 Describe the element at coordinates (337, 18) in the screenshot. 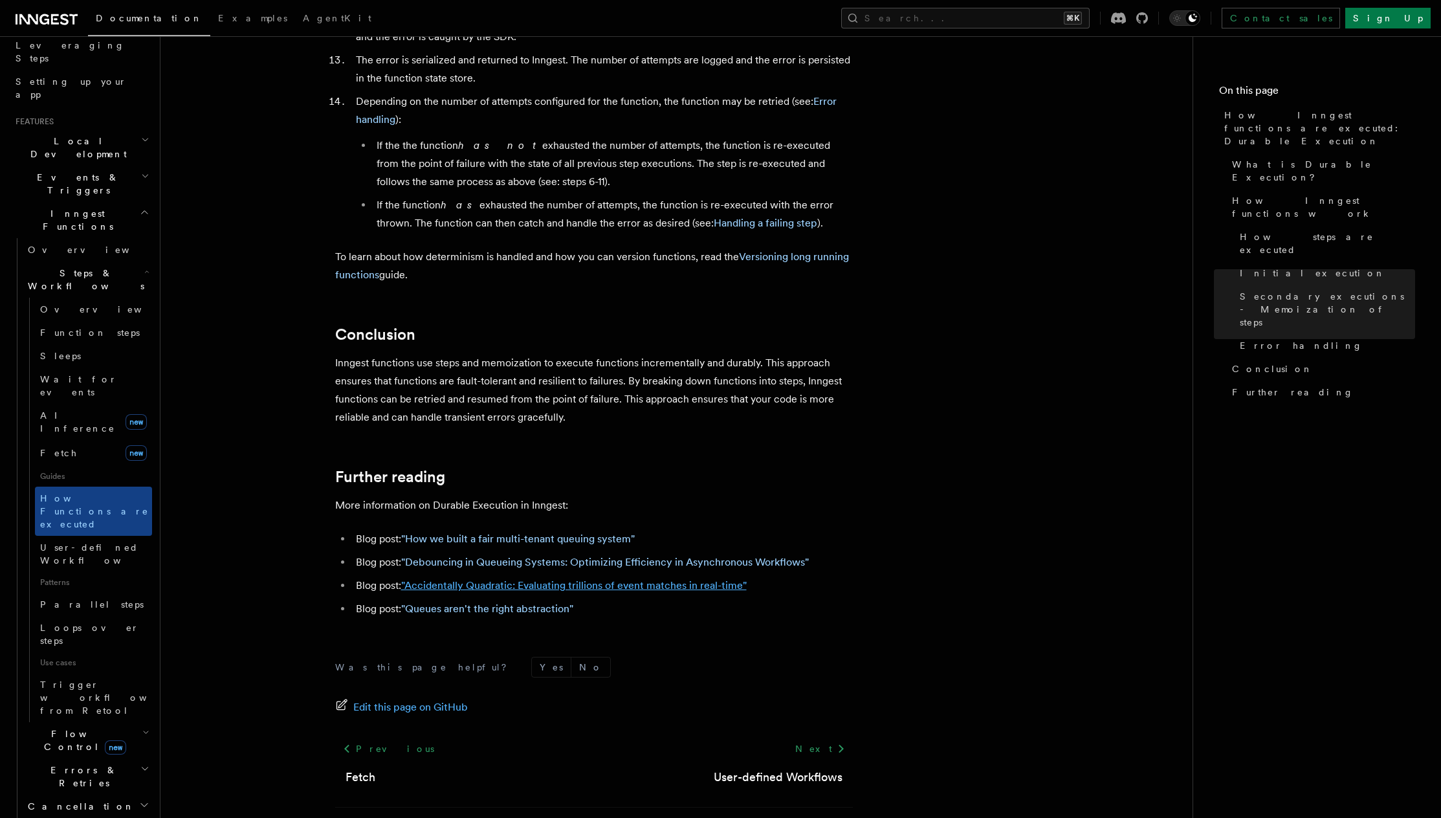

I see `span: AgentKit` at that location.